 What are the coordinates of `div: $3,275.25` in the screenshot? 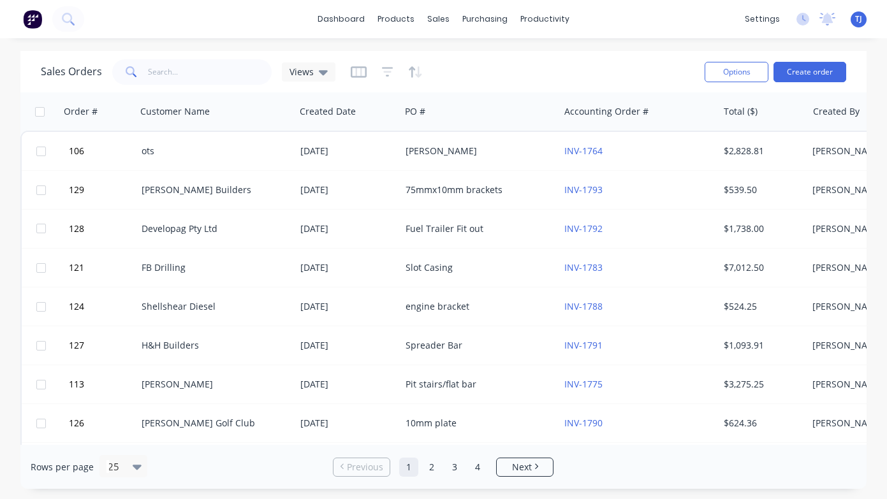 It's located at (760, 384).